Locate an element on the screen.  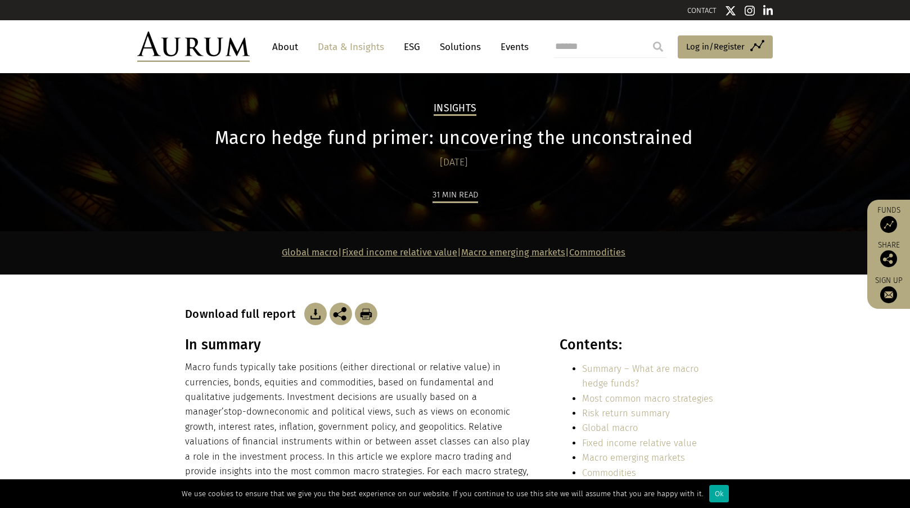
div: Share is located at coordinates (889, 254).